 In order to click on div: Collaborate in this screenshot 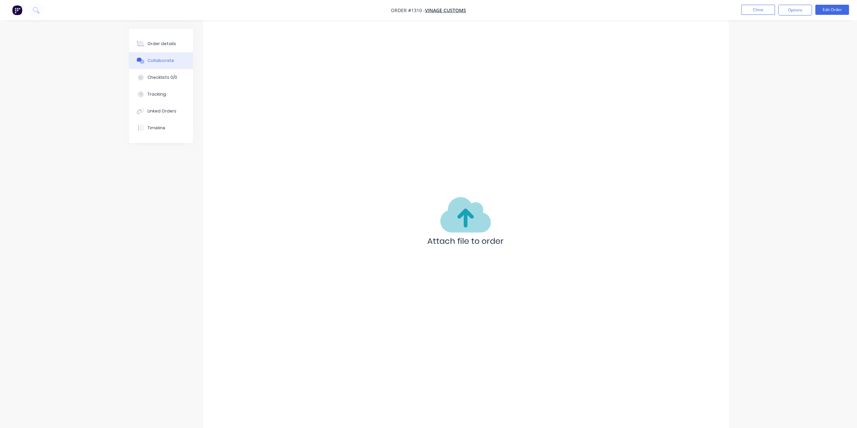, I will do `click(161, 61)`.